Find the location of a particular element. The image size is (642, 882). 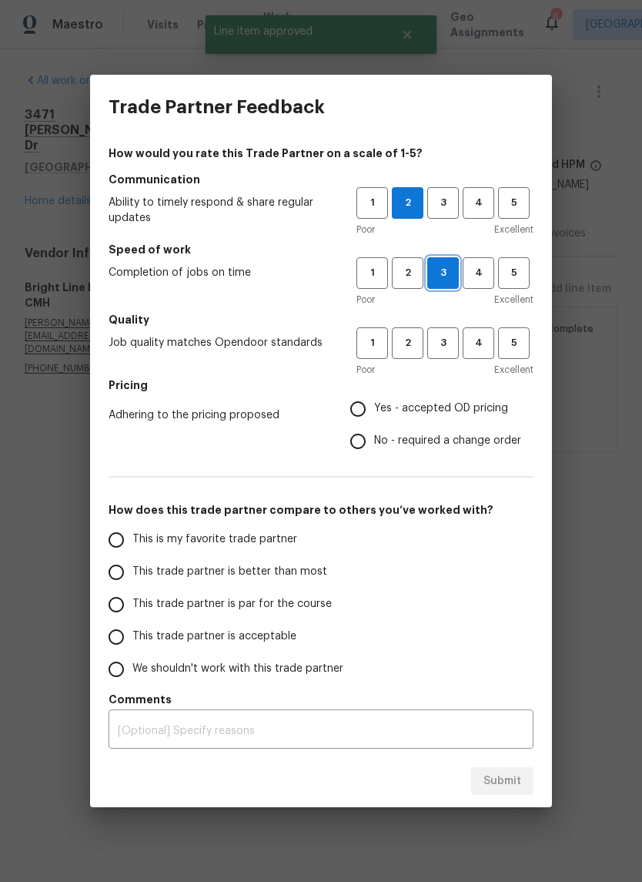

span: We shouldn't work with this trade partner is located at coordinates (238, 668).